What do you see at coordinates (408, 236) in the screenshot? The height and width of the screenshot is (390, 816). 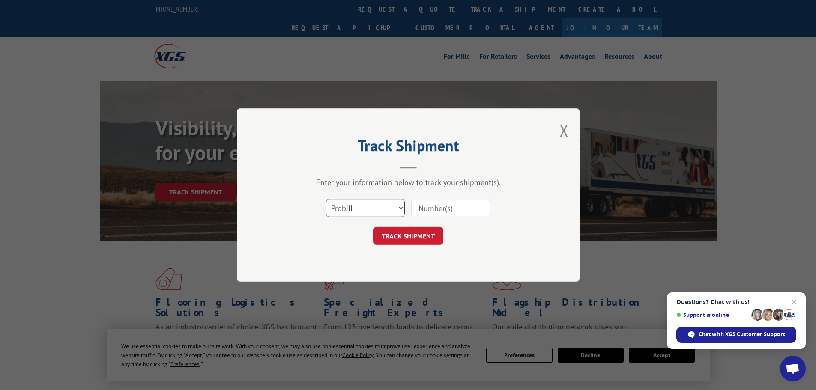 I see `button: TRACK SHIPMENT` at bounding box center [408, 236].